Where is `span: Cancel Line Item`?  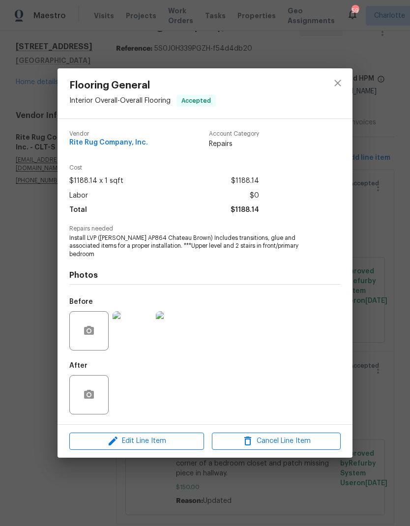 span: Cancel Line Item is located at coordinates (276, 441).